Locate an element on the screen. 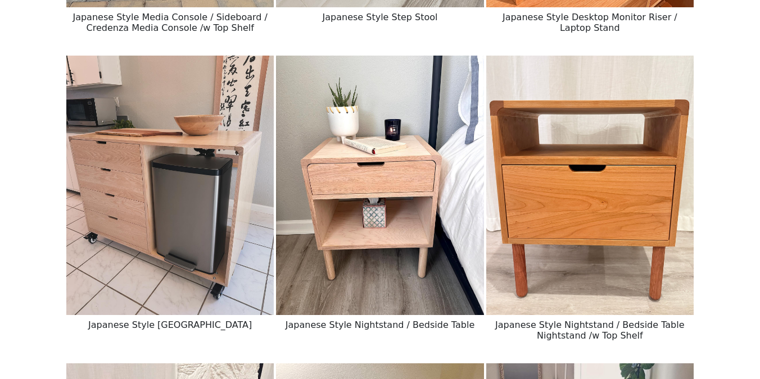 Image resolution: width=760 pixels, height=379 pixels. h6: Japanese Style Media Console / Sideboard / Credenza Media Console /w Top Shelf is located at coordinates (170, 22).